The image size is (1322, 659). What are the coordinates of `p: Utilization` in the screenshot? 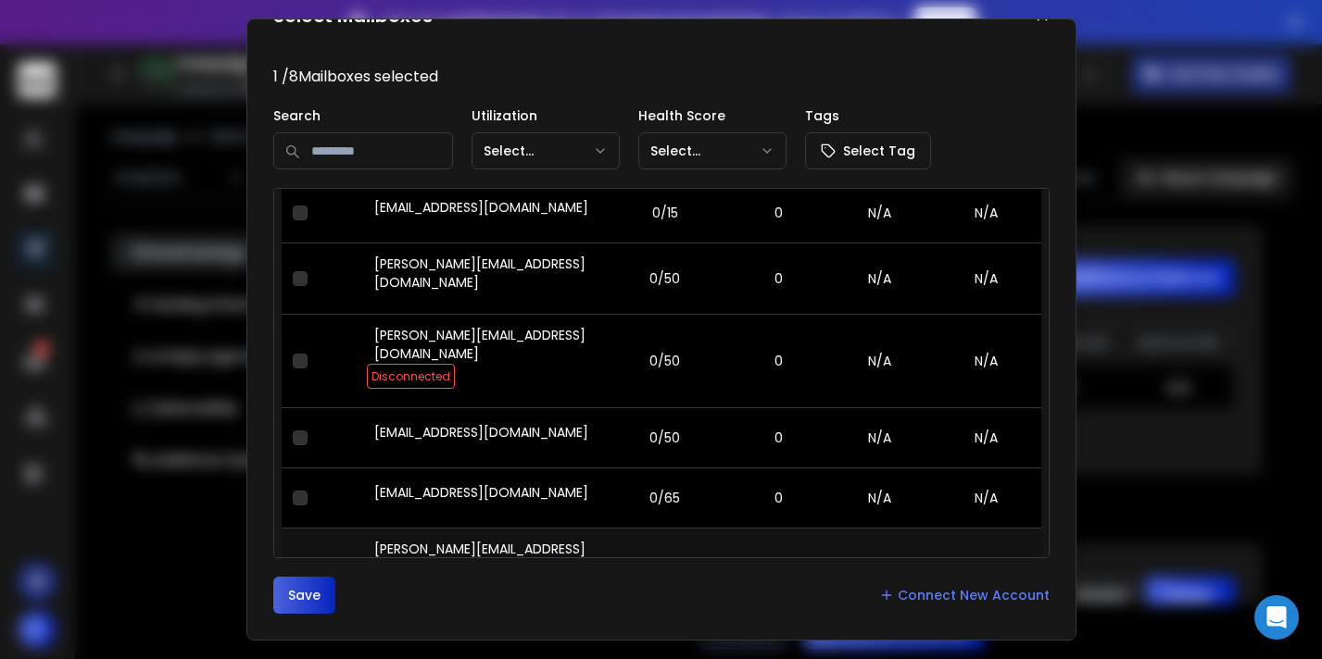 It's located at (546, 116).